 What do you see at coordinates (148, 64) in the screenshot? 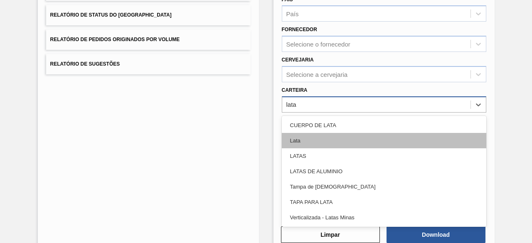
I see `button: Relatório de Sugestões` at bounding box center [148, 64].